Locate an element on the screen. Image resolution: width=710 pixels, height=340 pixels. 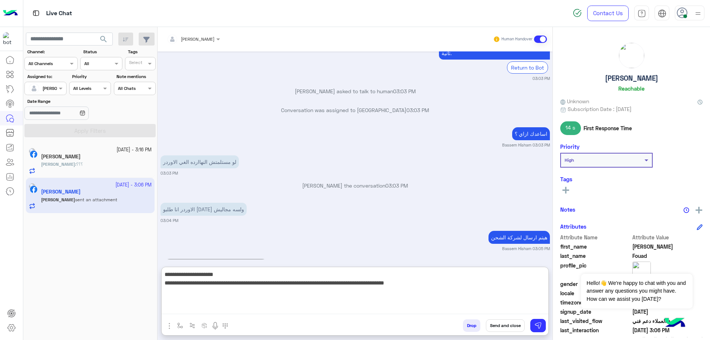
img: create order is located at coordinates (205, 326).